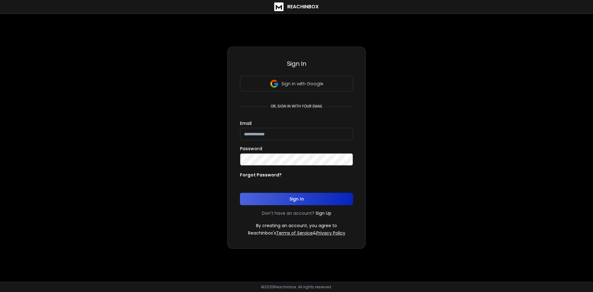  I want to click on p: Forgot Password?, so click(261, 175).